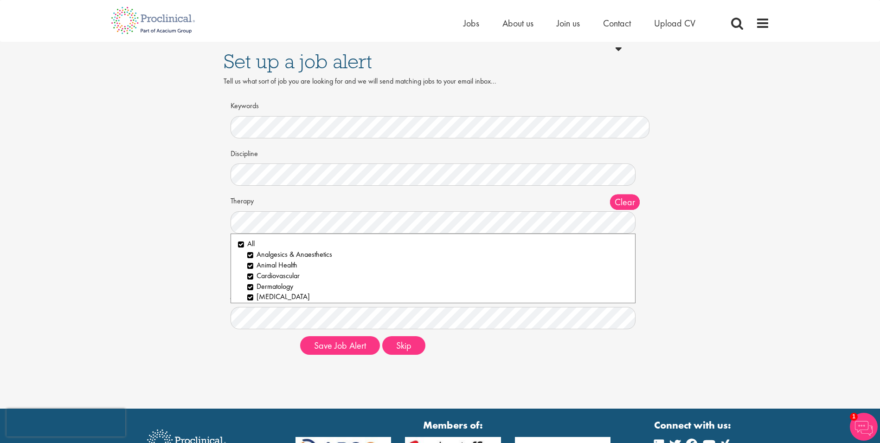  What do you see at coordinates (262, 152) in the screenshot?
I see `label: Discipline` at bounding box center [262, 152].